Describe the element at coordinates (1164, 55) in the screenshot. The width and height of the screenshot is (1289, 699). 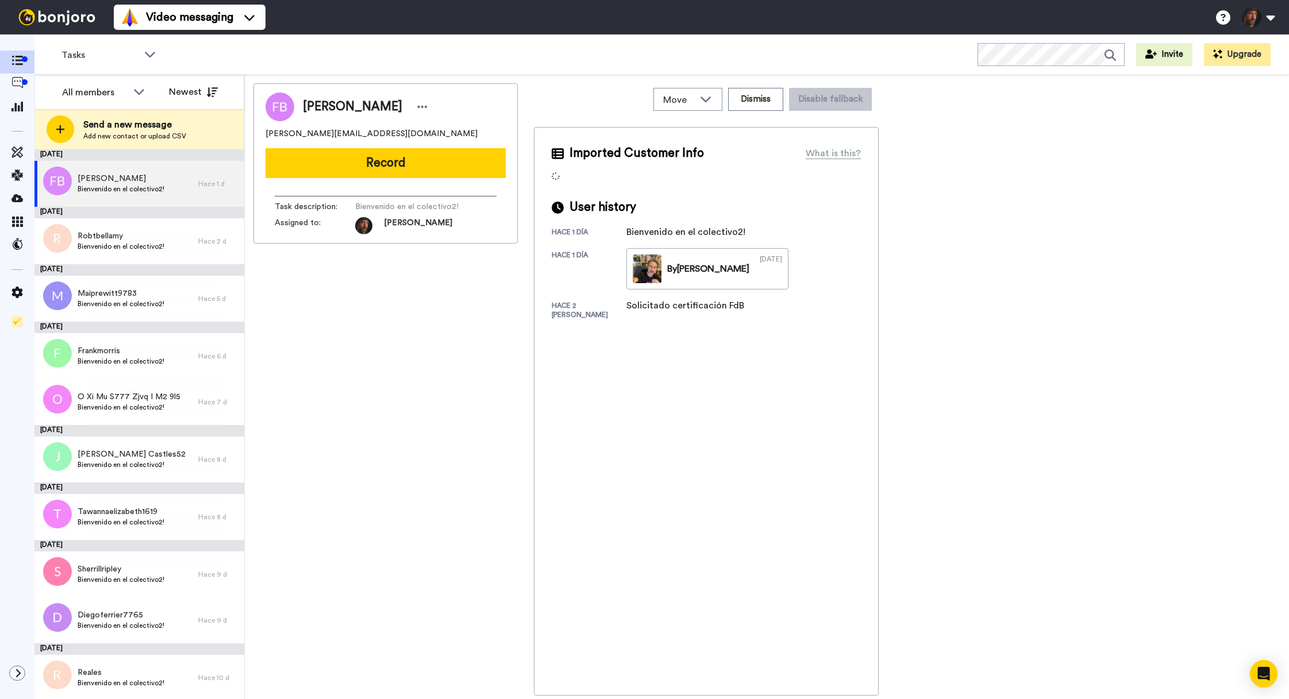
I see `a: Invite` at that location.